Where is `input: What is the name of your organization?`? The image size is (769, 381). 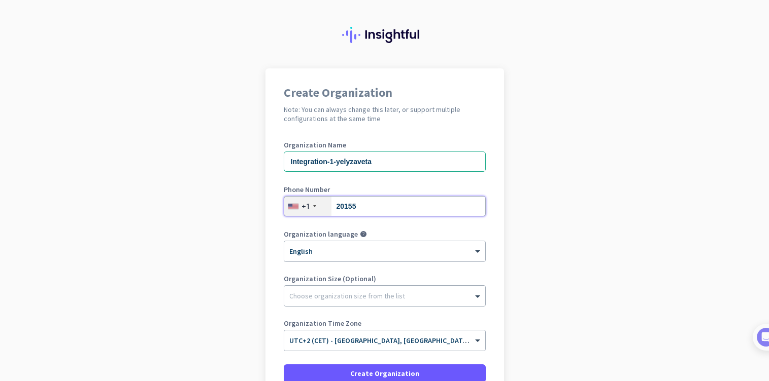 input: What is the name of your organization? is located at coordinates (385, 162).